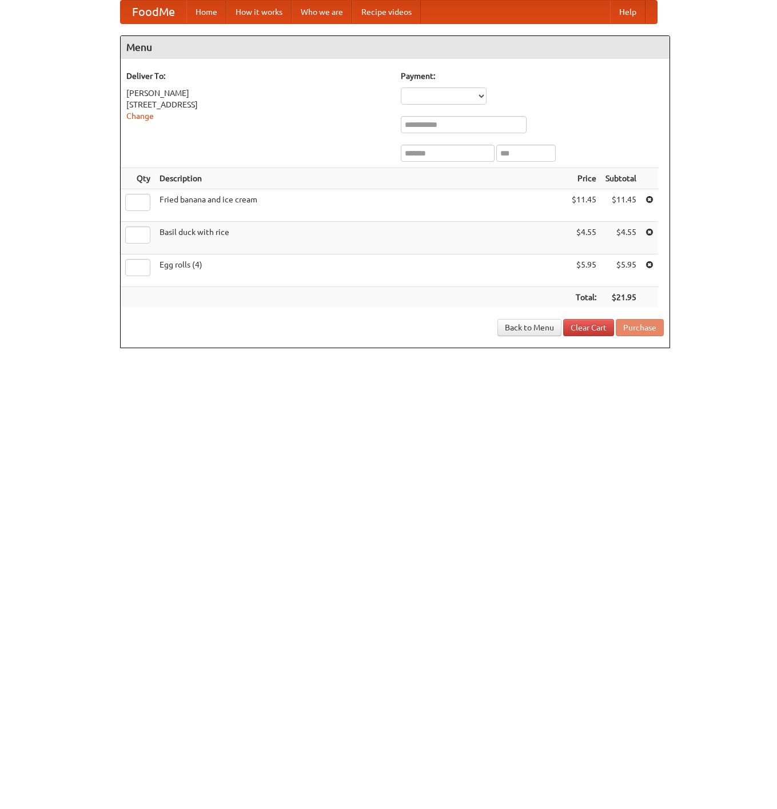  I want to click on a: How it works, so click(259, 12).